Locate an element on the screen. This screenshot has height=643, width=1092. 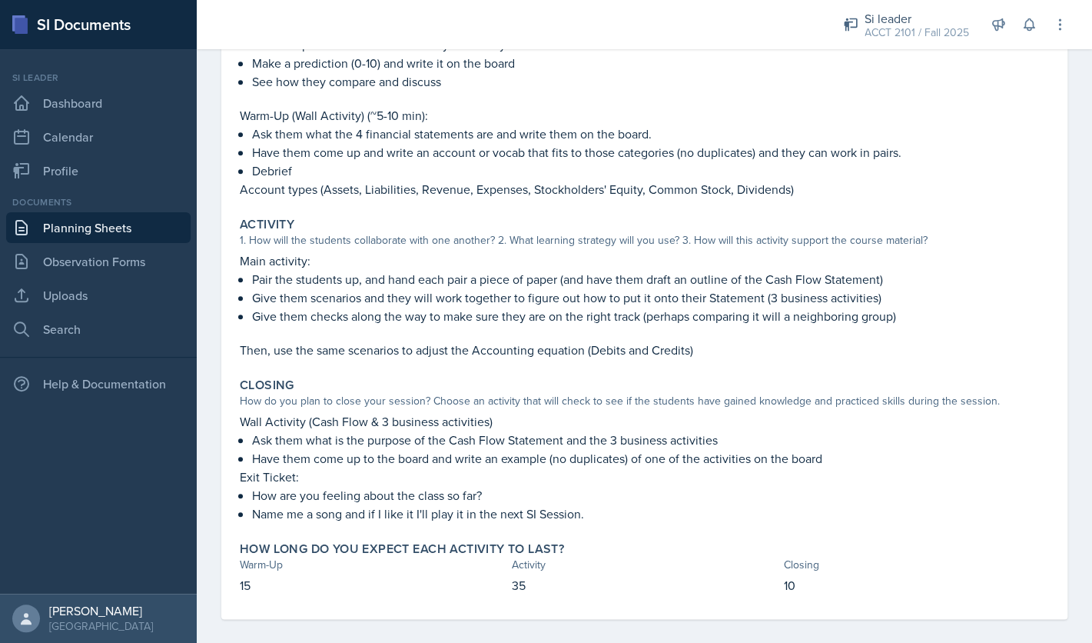
p: 35 is located at coordinates (645, 585).